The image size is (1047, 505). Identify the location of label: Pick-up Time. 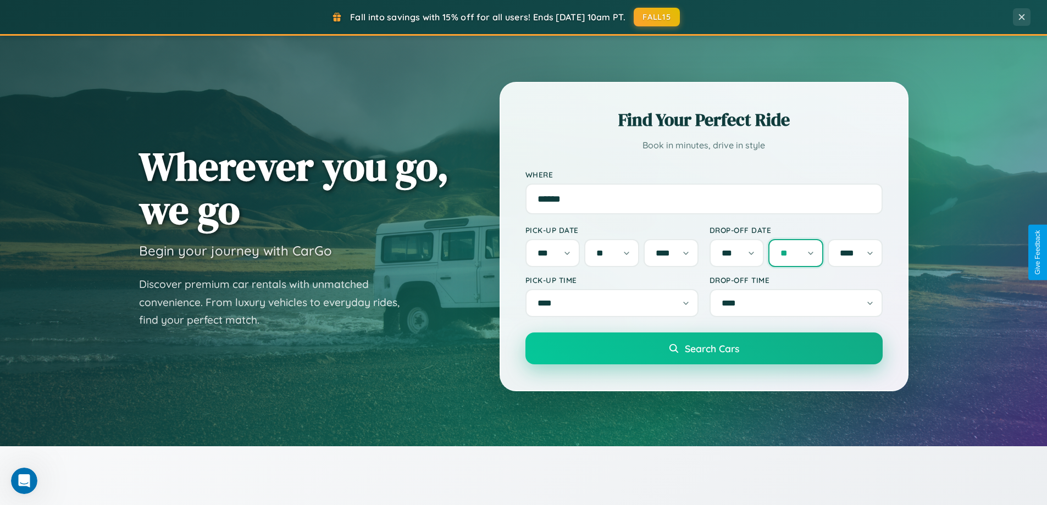
(612, 280).